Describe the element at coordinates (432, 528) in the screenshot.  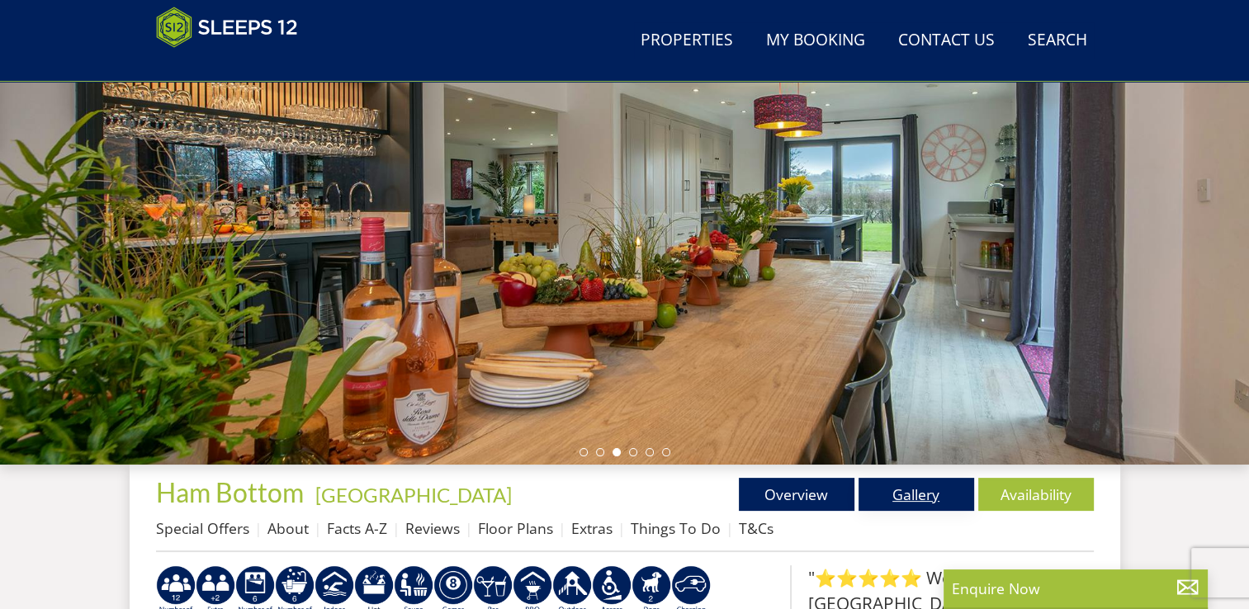
I see `a: Reviews` at that location.